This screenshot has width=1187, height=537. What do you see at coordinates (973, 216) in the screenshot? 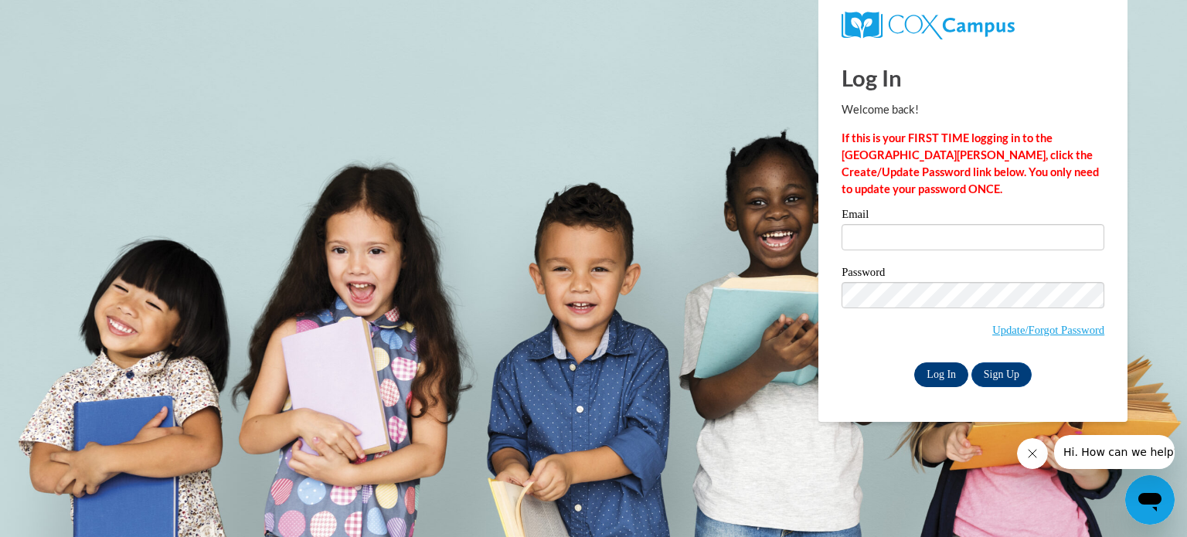
I see `label: Email` at bounding box center [973, 216].